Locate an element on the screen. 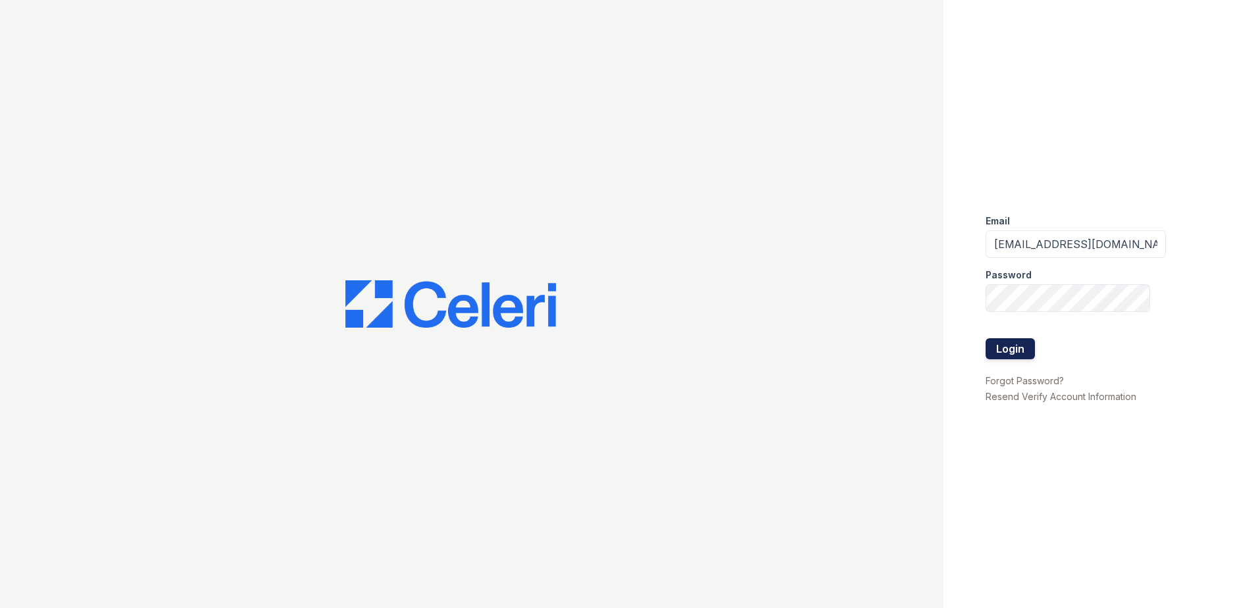 The width and height of the screenshot is (1258, 608). label: Email is located at coordinates (997, 221).